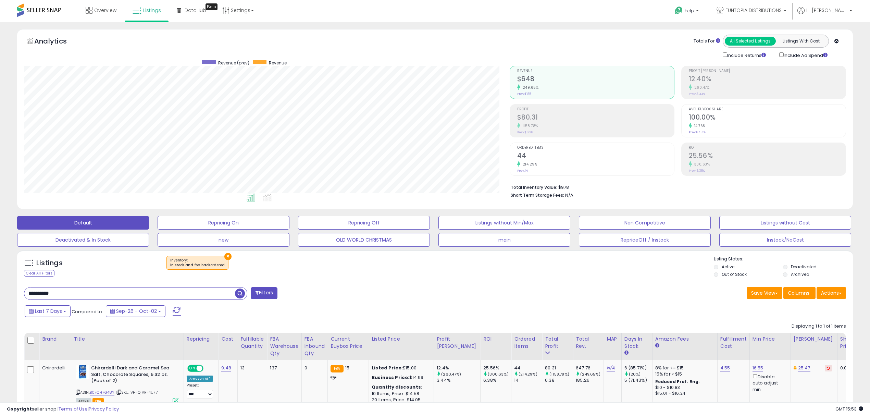 This screenshot has width=870, height=416. What do you see at coordinates (337, 369) in the screenshot?
I see `small: FBA` at bounding box center [337, 369].